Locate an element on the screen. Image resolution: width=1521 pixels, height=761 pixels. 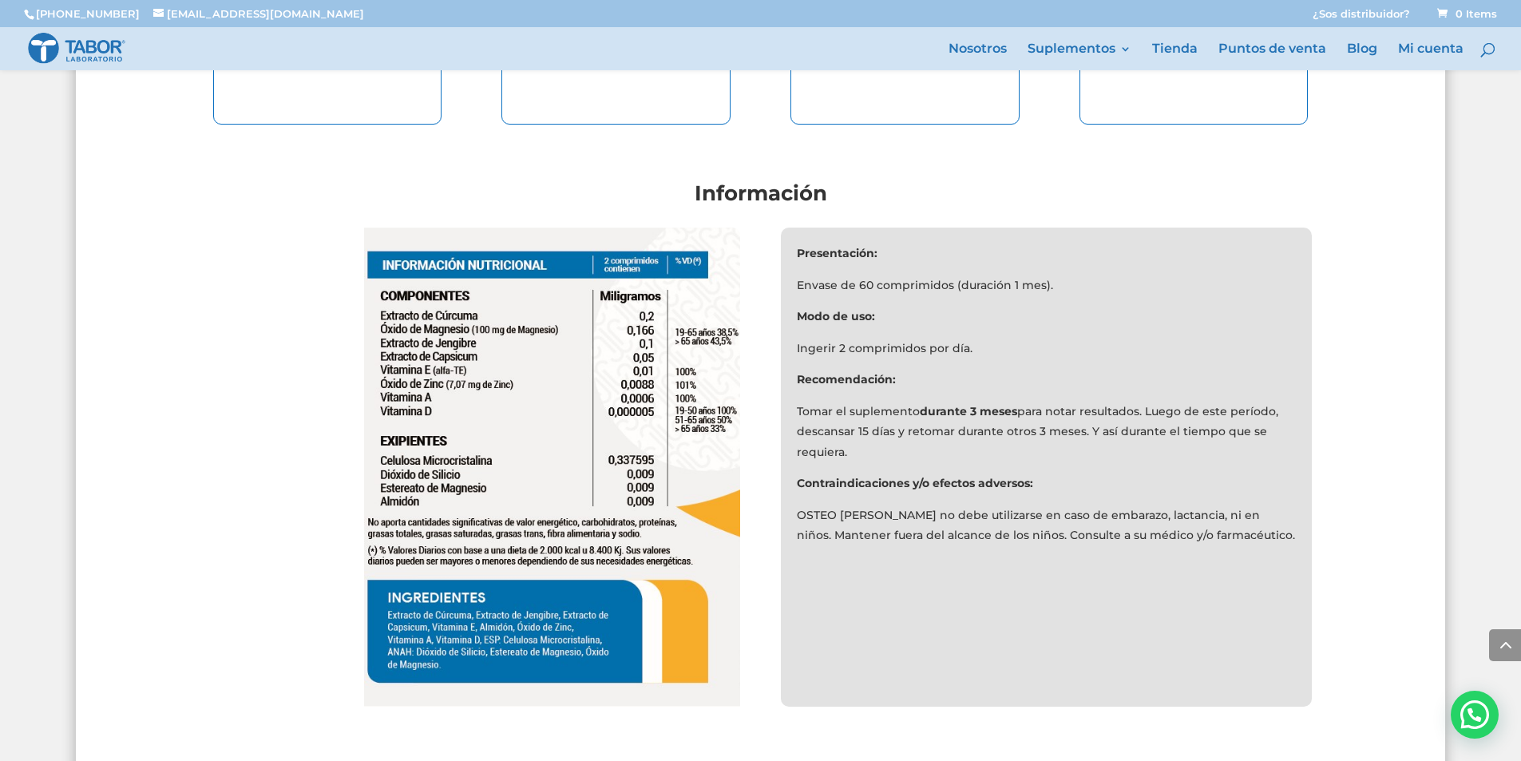
img: Laboratorio Tabor is located at coordinates (77, 48).